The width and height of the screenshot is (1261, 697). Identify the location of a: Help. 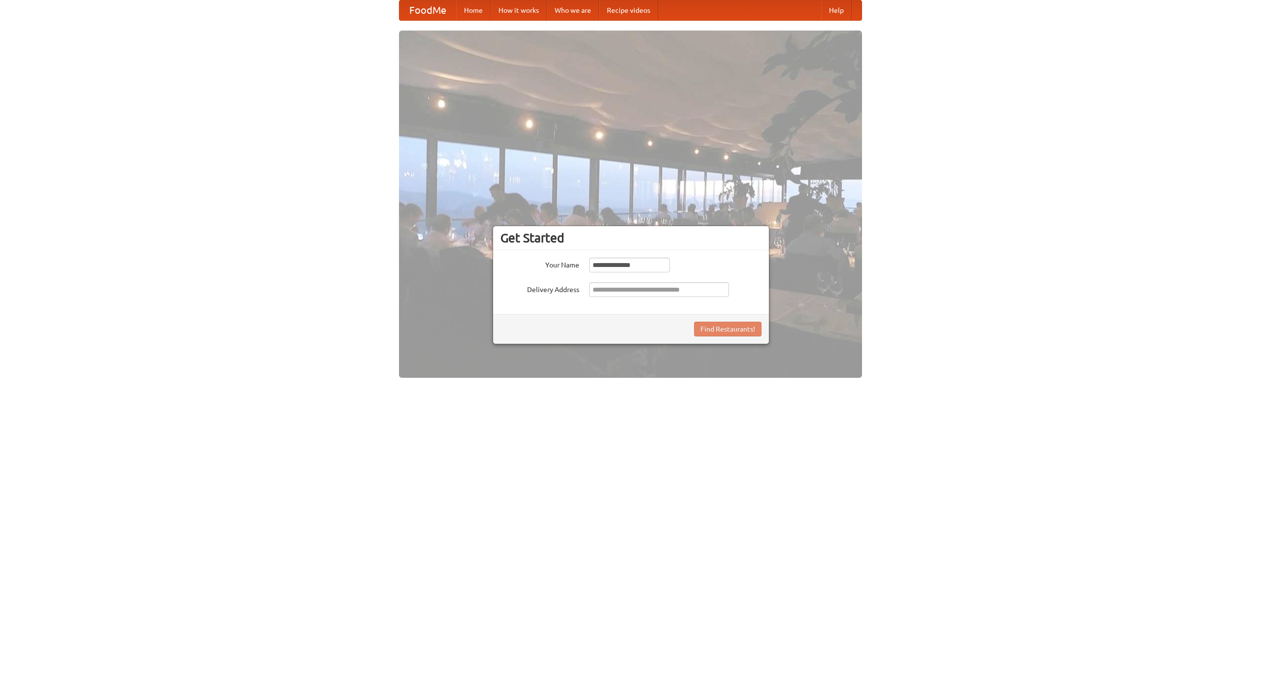
(836, 10).